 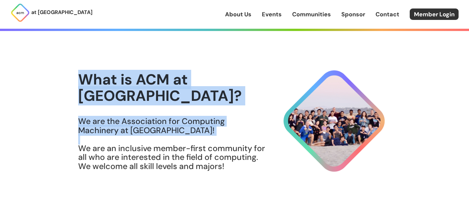 What do you see at coordinates (238, 14) in the screenshot?
I see `a: About Us` at bounding box center [238, 14].